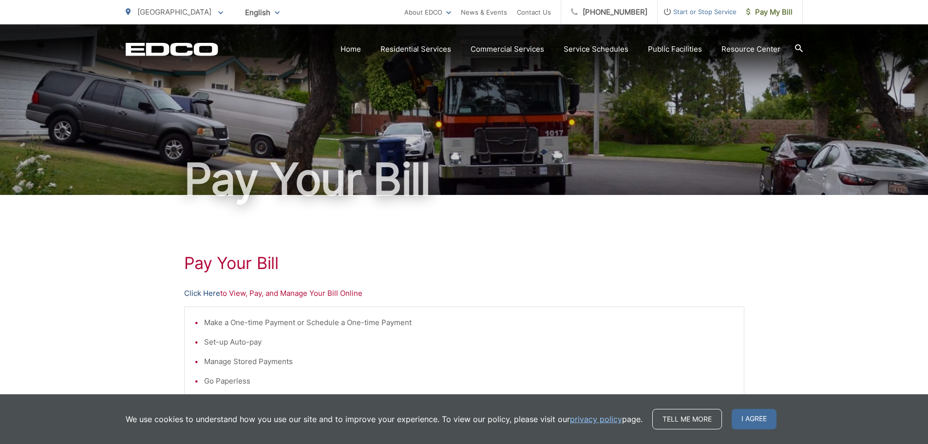 Image resolution: width=928 pixels, height=444 pixels. I want to click on li: Go Paperless, so click(469, 381).